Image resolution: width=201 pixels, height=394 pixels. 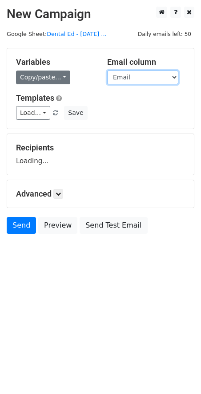 What do you see at coordinates (100, 194) in the screenshot?
I see `h5: Advanced` at bounding box center [100, 194].